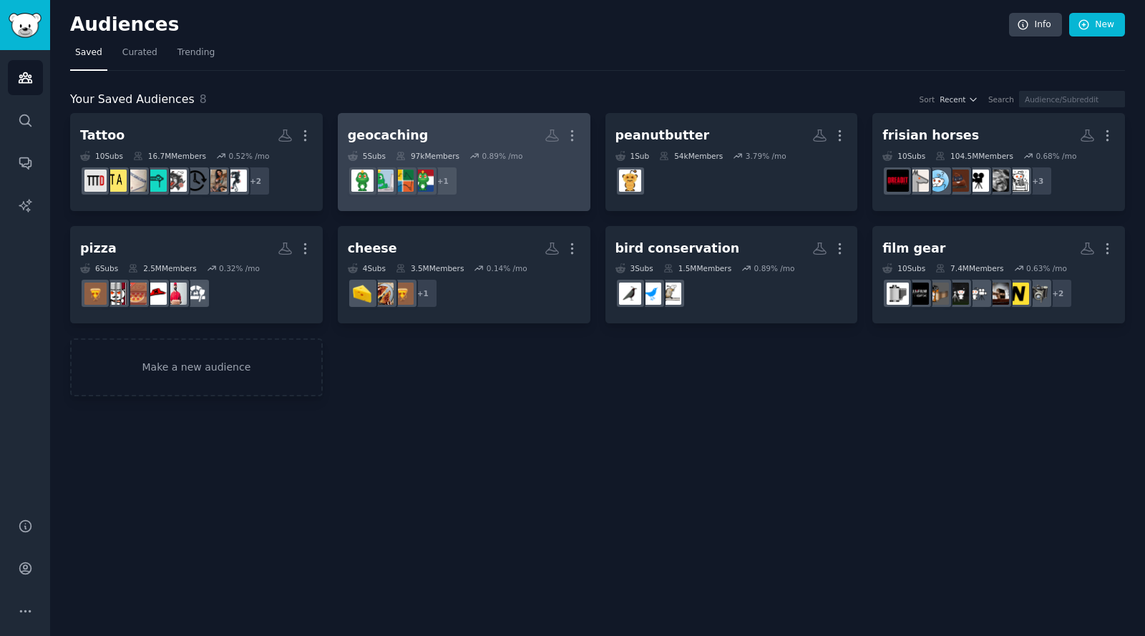  I want to click on img: vintagecameras, so click(1038, 294).